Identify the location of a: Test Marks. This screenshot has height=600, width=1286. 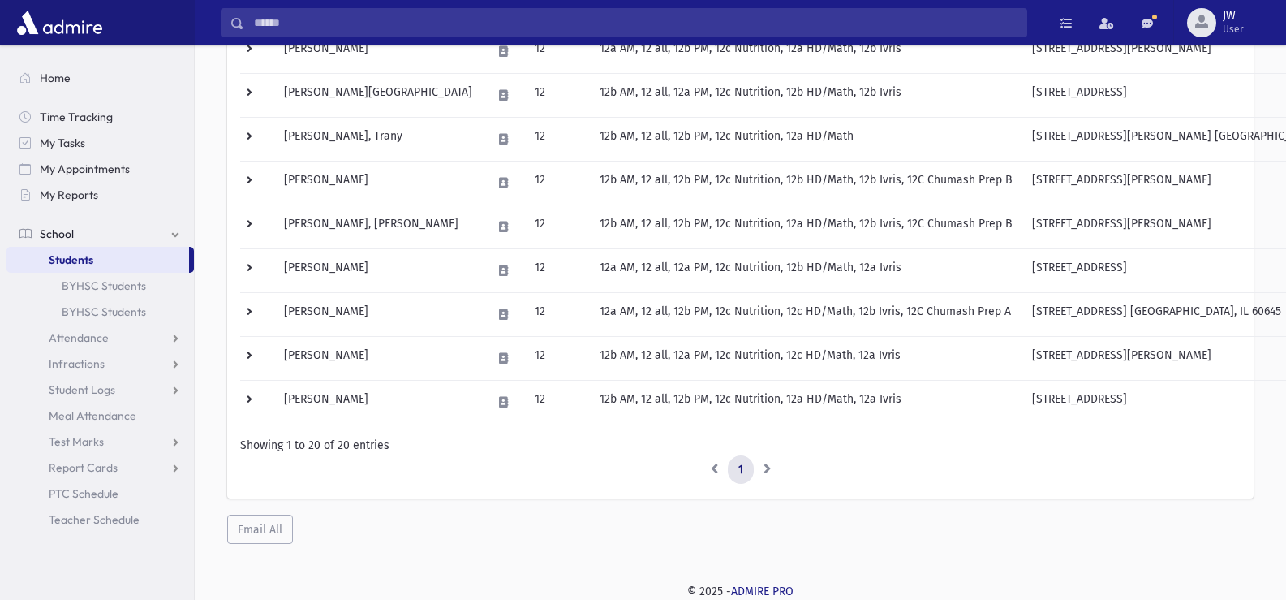
(100, 442).